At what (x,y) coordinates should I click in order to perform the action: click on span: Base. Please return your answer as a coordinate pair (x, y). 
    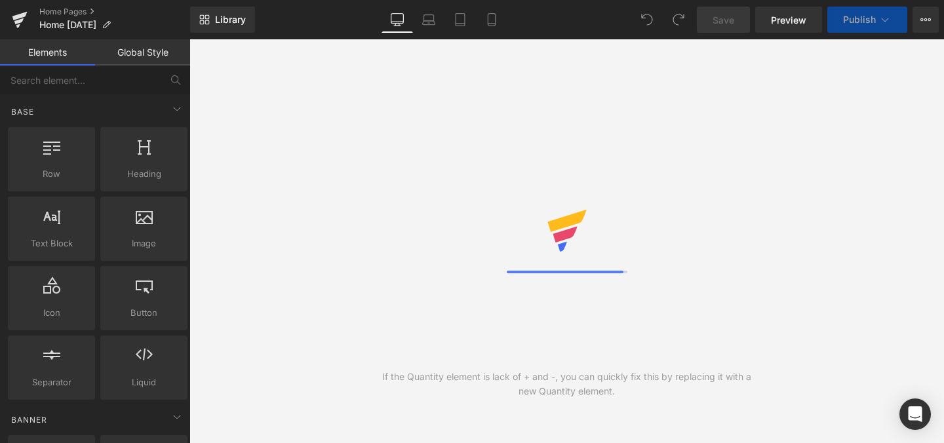
    Looking at the image, I should click on (22, 111).